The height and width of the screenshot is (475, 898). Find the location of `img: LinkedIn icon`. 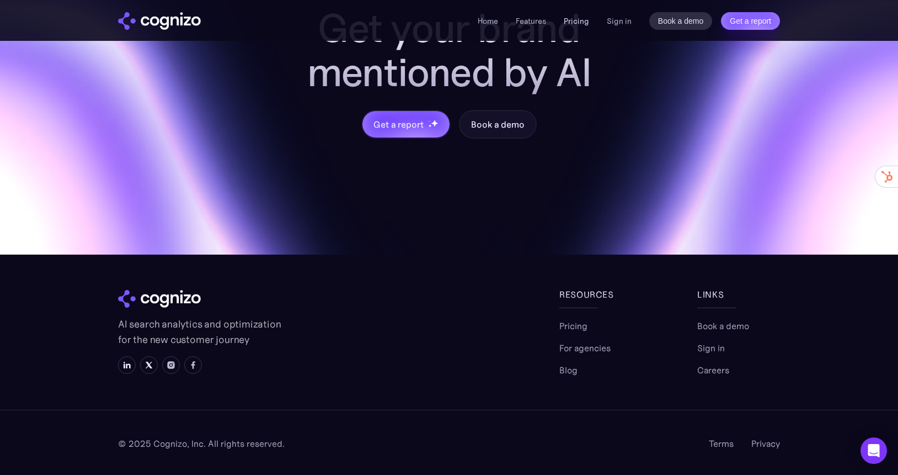

img: LinkedIn icon is located at coordinates (127, 365).